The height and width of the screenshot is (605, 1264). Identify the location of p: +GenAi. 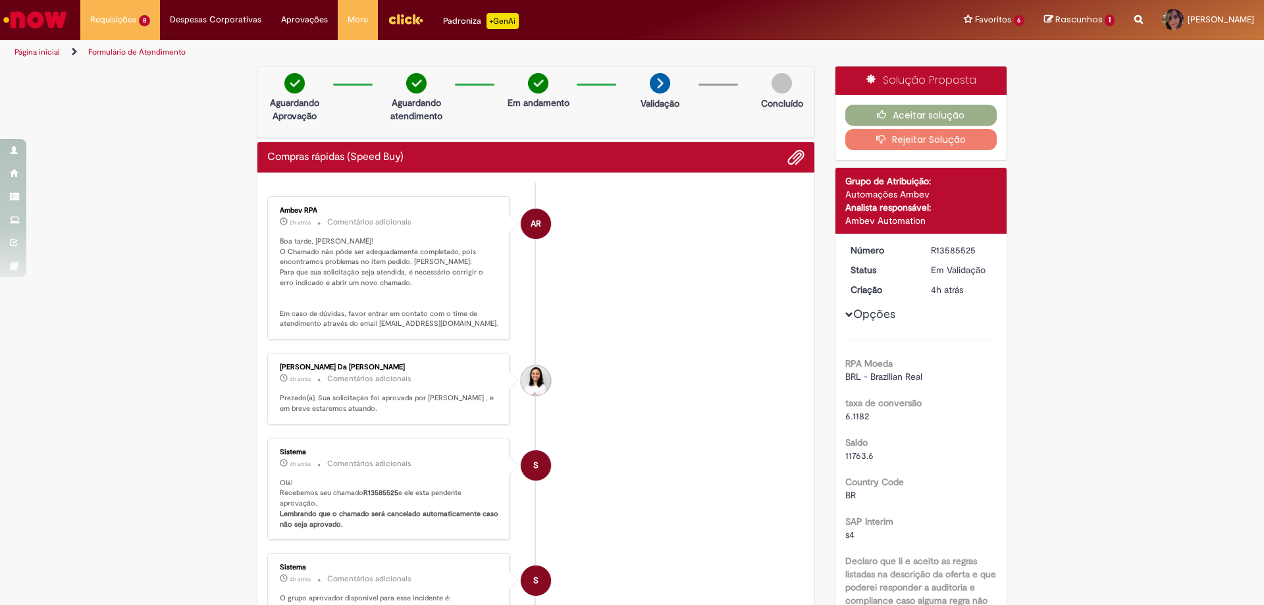
(502, 21).